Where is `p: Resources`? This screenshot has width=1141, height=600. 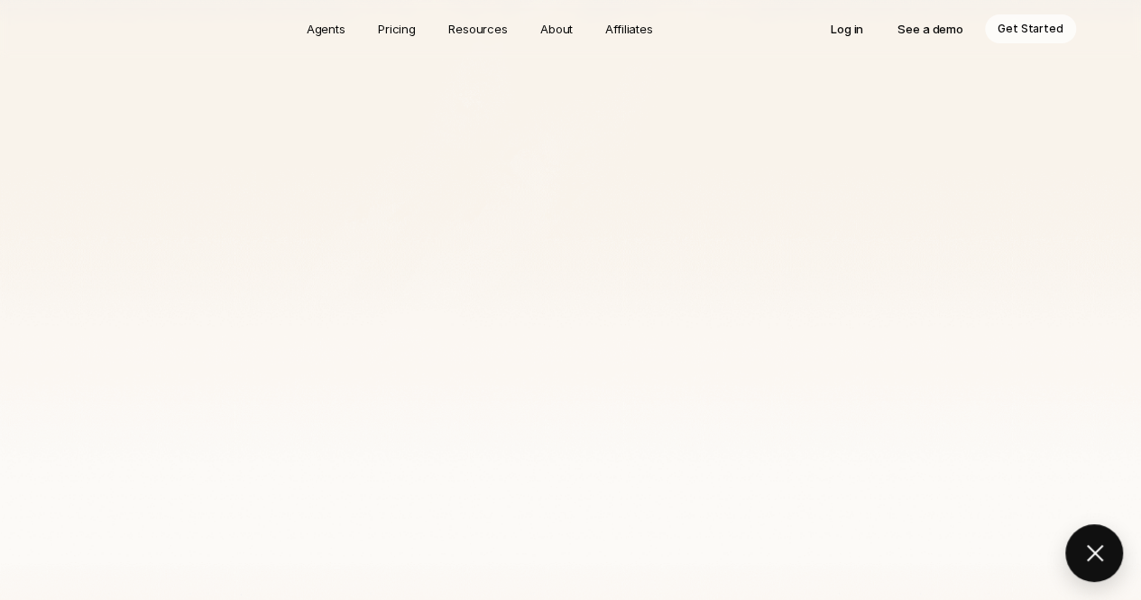 p: Resources is located at coordinates (478, 29).